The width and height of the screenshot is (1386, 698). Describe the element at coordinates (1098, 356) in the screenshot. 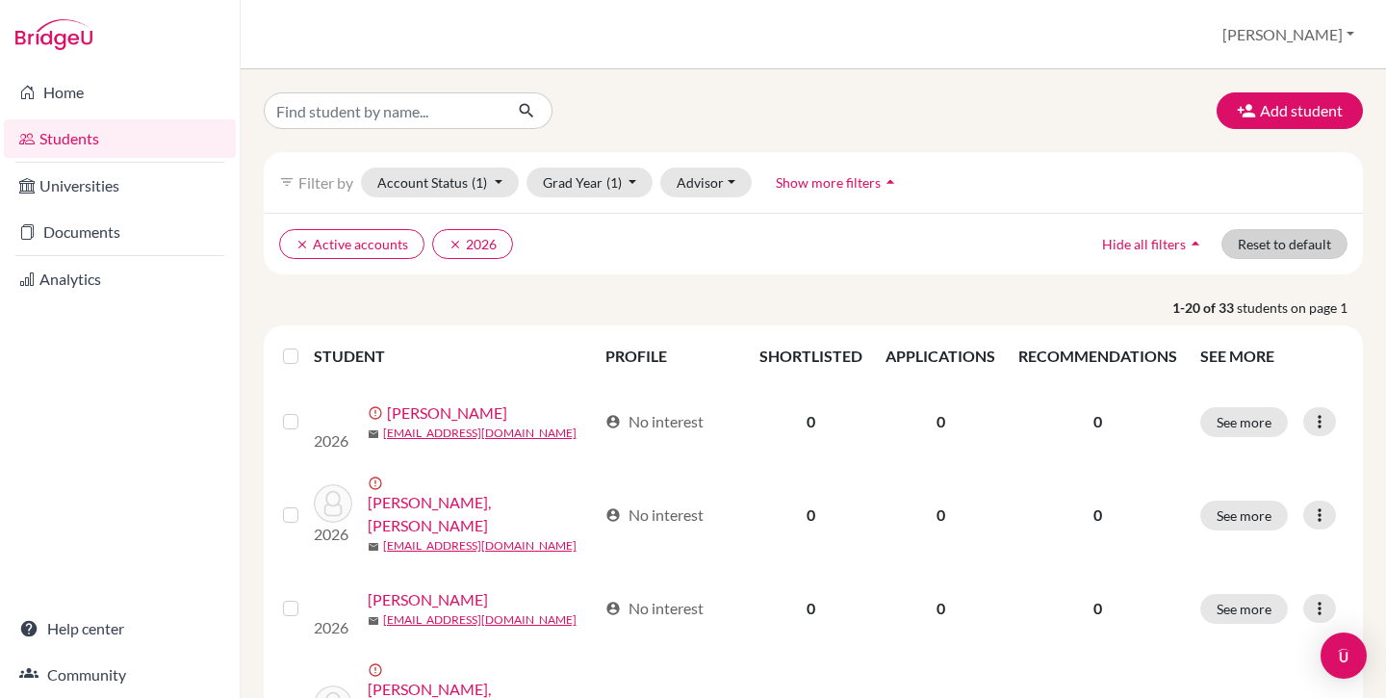

I see `th: RECOMMENDATIONS` at that location.